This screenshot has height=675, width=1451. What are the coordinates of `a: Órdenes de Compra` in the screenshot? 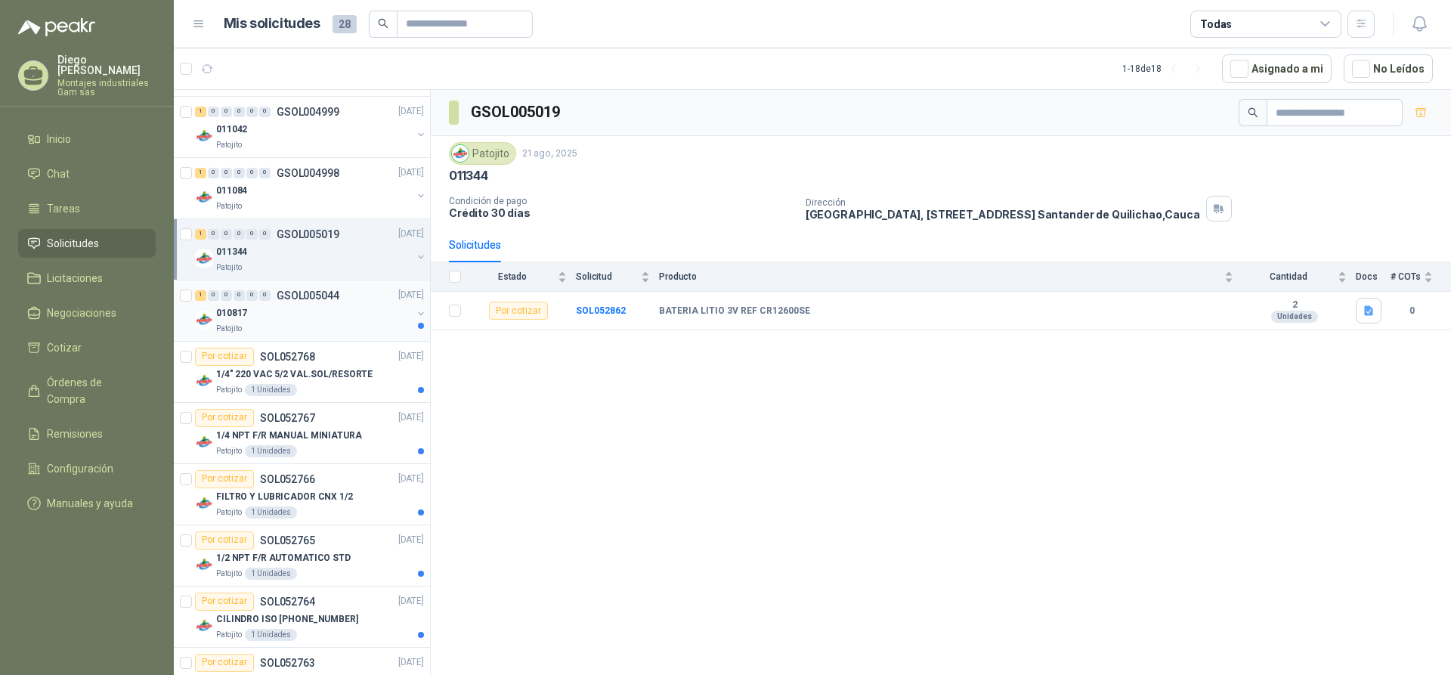 It's located at (87, 391).